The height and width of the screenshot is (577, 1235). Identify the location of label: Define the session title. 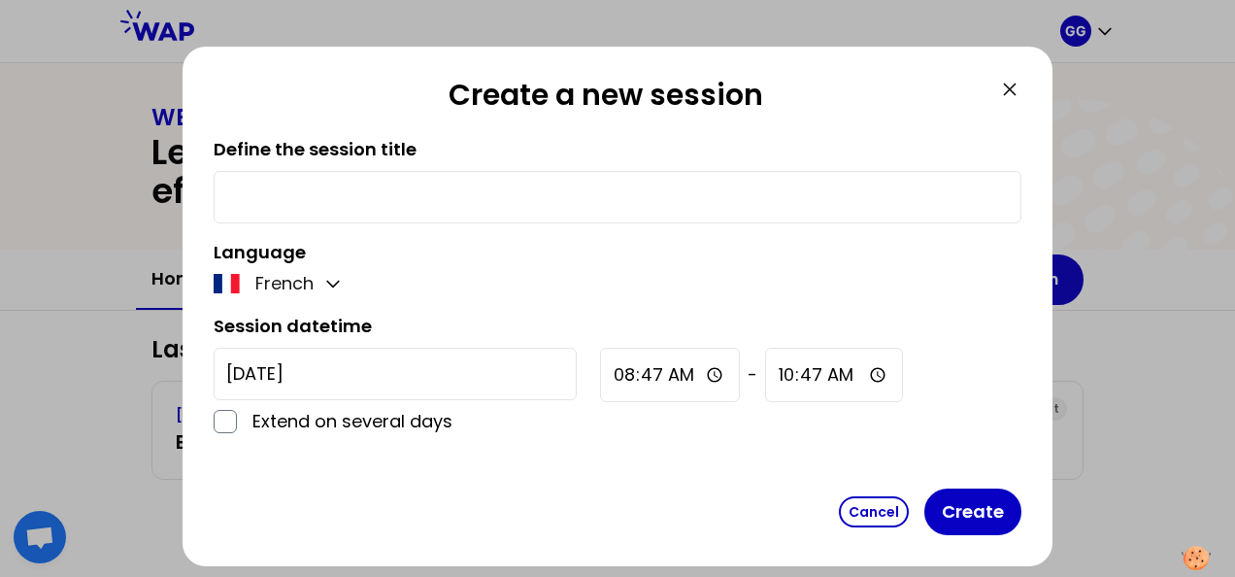
(314, 149).